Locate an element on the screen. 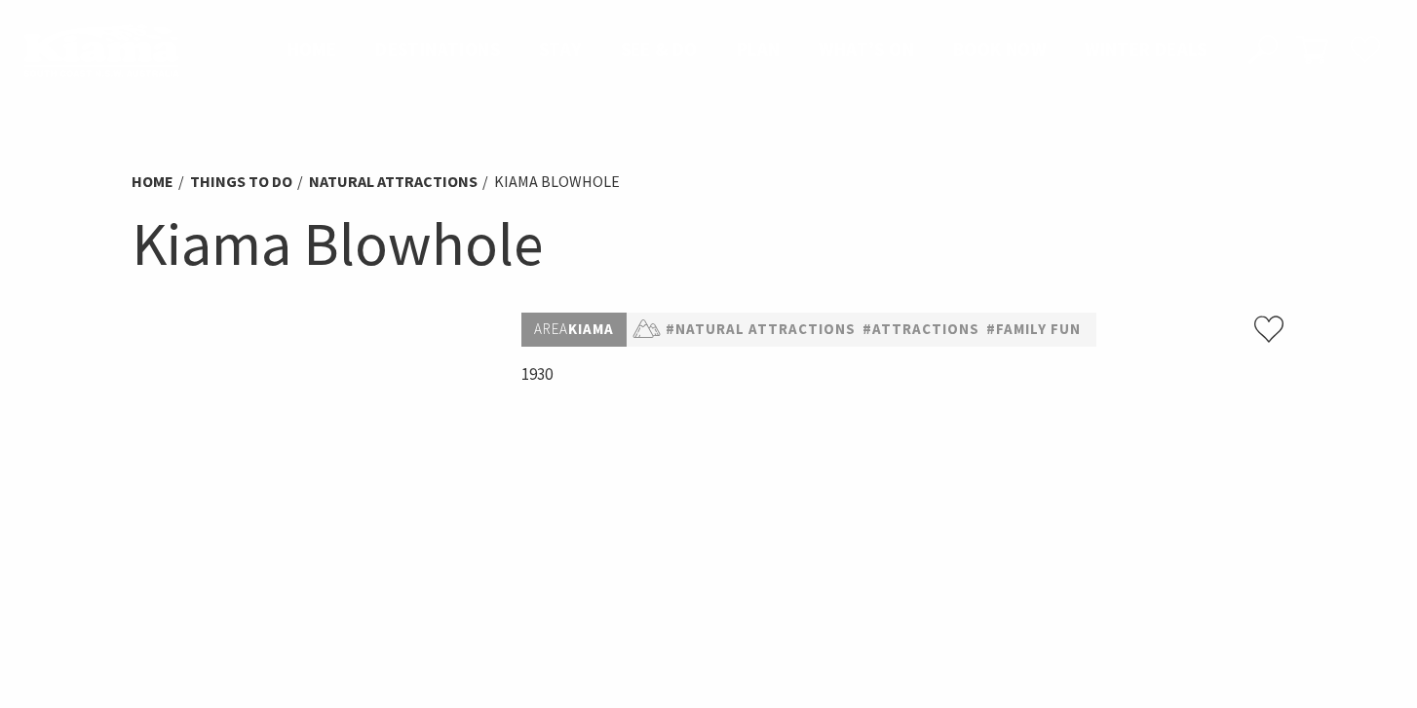  a: Things To Do is located at coordinates (241, 181).